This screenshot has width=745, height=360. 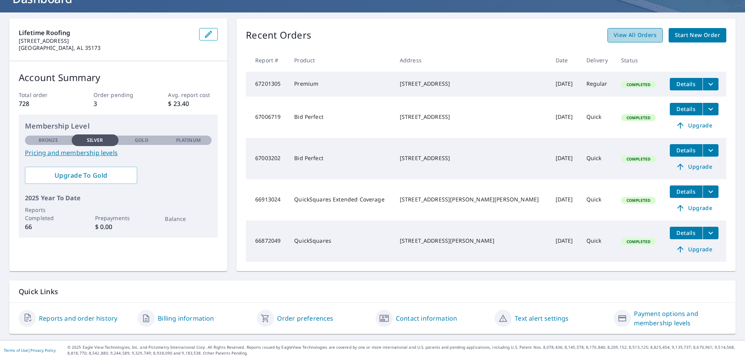 What do you see at coordinates (598, 84) in the screenshot?
I see `td: Regular` at bounding box center [598, 84].